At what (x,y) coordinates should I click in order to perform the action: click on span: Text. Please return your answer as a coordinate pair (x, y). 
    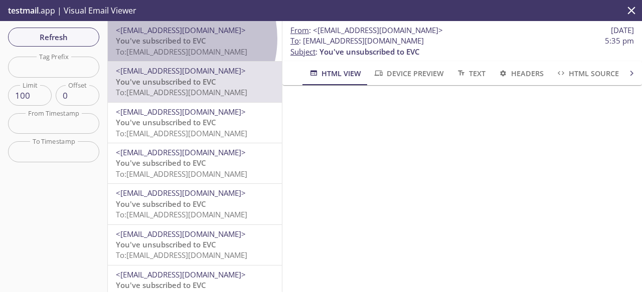
    Looking at the image, I should click on (470, 73).